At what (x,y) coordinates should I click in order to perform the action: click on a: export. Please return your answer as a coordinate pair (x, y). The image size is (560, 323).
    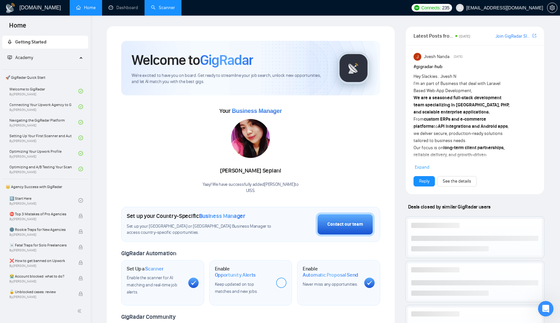
    Looking at the image, I should click on (534, 36).